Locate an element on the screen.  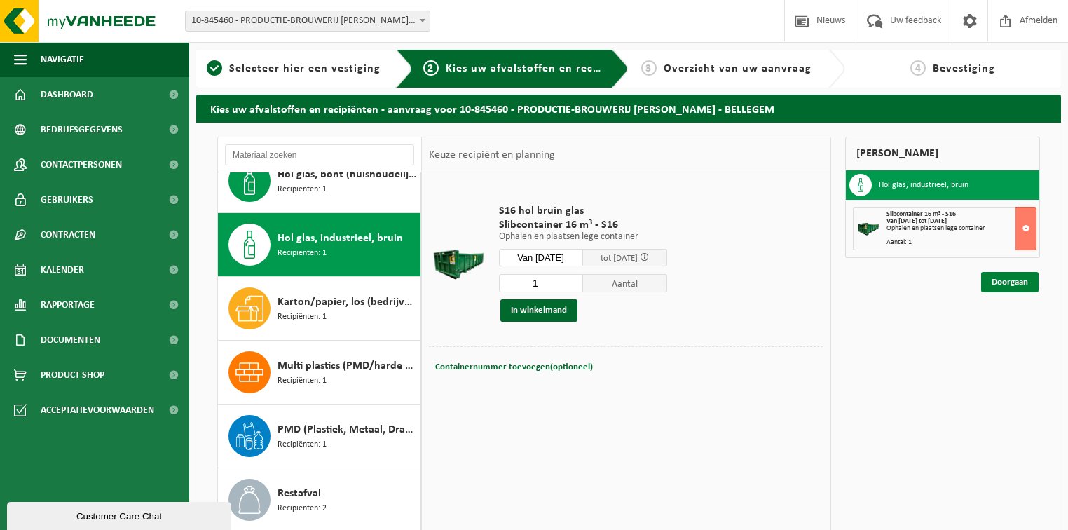
span: Hol glas, bont (huishoudelijk) is located at coordinates (347, 175).